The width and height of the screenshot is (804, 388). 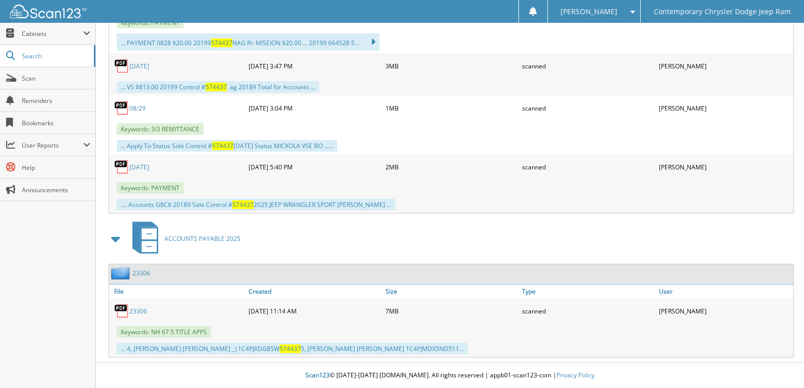 I want to click on span: Announcements, so click(x=56, y=190).